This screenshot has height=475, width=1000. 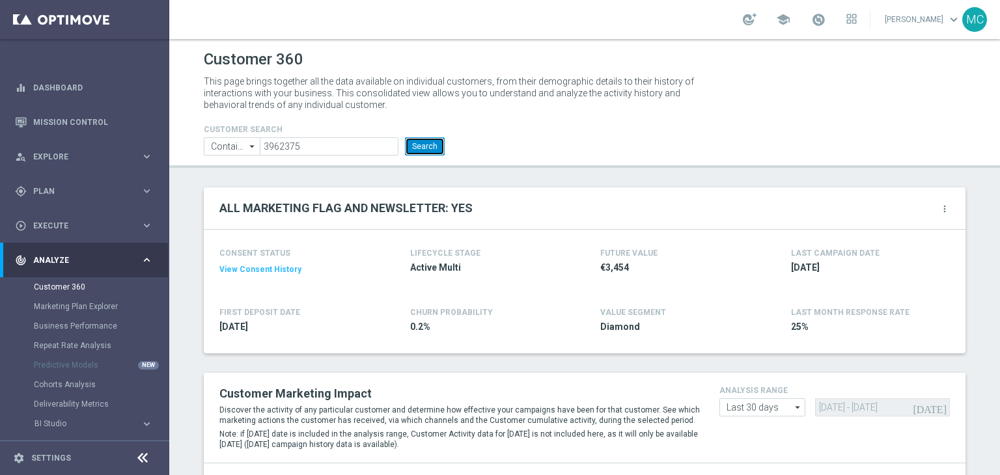 What do you see at coordinates (85, 404) in the screenshot?
I see `a: Deliverability Metrics` at bounding box center [85, 404].